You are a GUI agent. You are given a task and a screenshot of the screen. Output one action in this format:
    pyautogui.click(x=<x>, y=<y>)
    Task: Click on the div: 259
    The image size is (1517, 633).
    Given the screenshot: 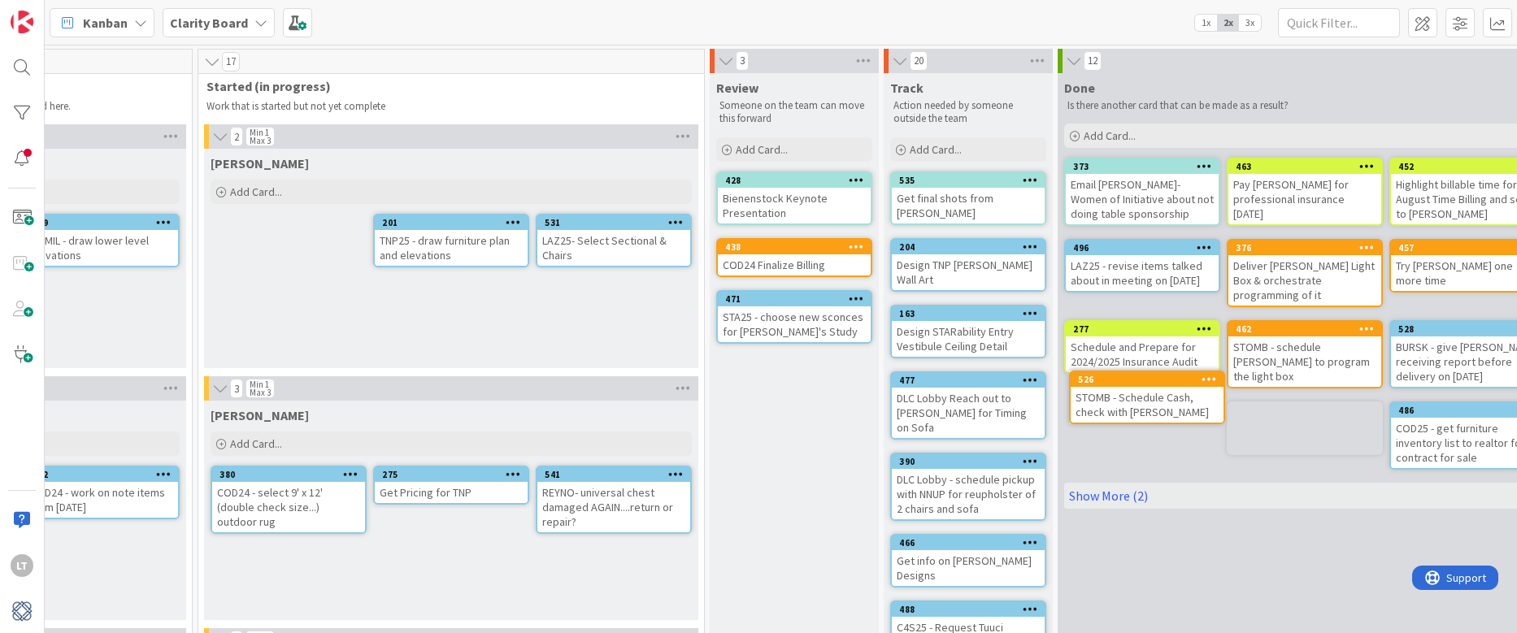 What is the action you would take?
    pyautogui.click(x=105, y=223)
    